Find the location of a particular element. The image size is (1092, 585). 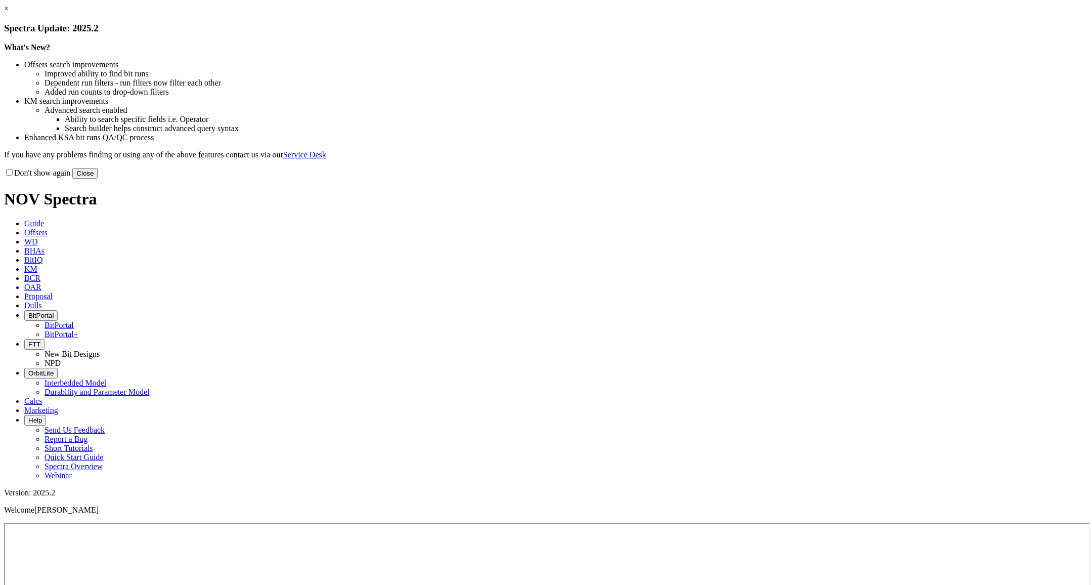

span: BHAs is located at coordinates (34, 250).